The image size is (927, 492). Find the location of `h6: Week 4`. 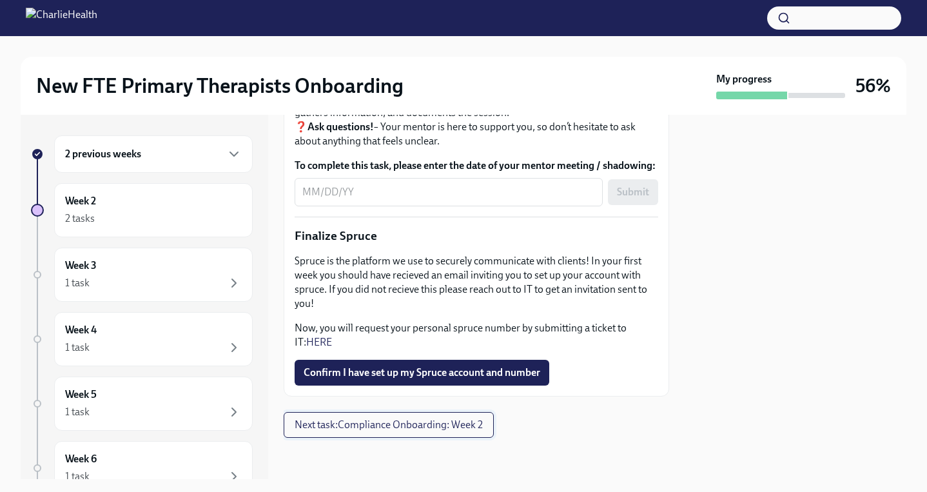

h6: Week 4 is located at coordinates (81, 330).